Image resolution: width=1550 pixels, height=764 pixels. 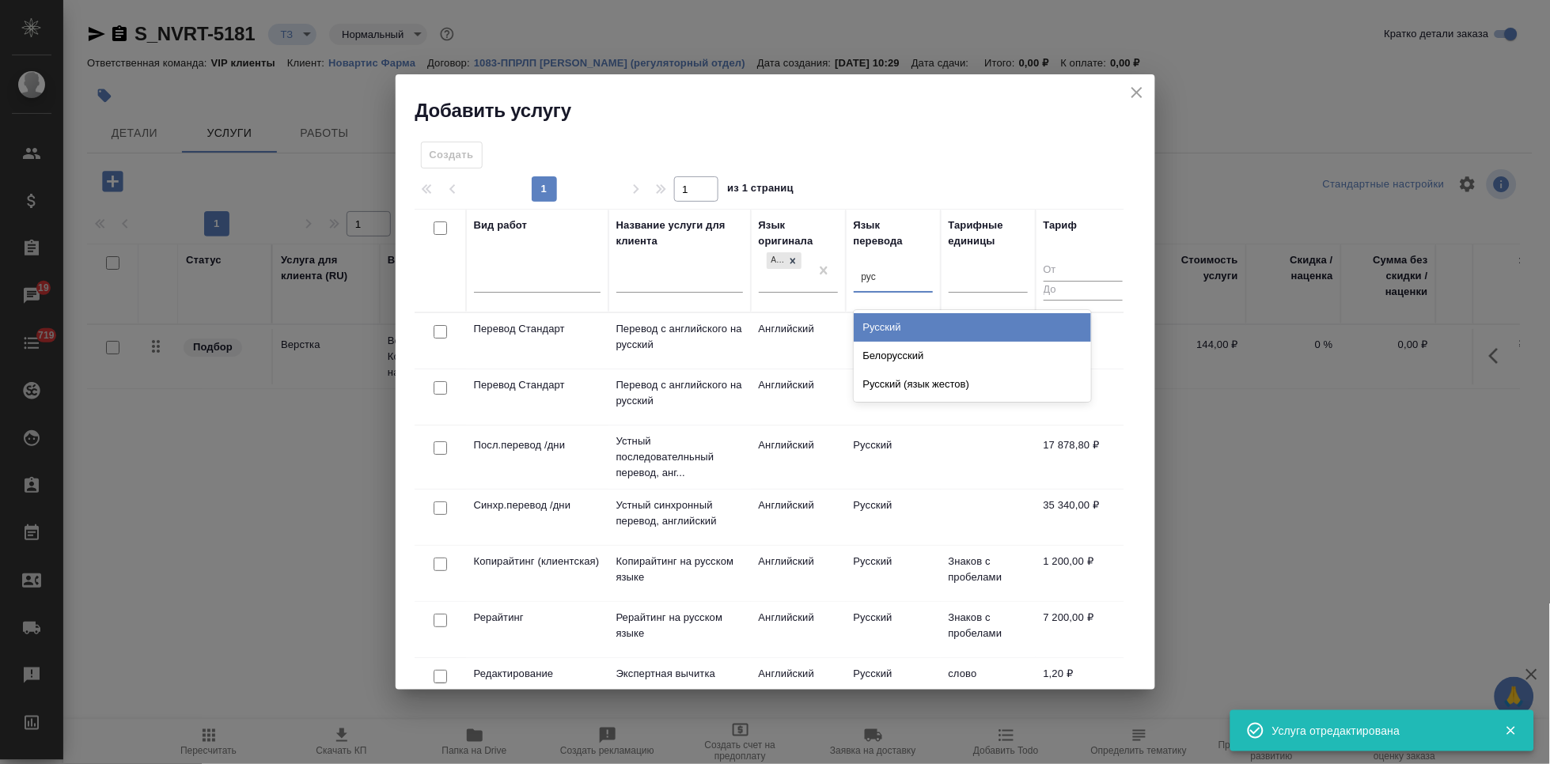 I want to click on p: Экспертная вычитка, so click(x=679, y=674).